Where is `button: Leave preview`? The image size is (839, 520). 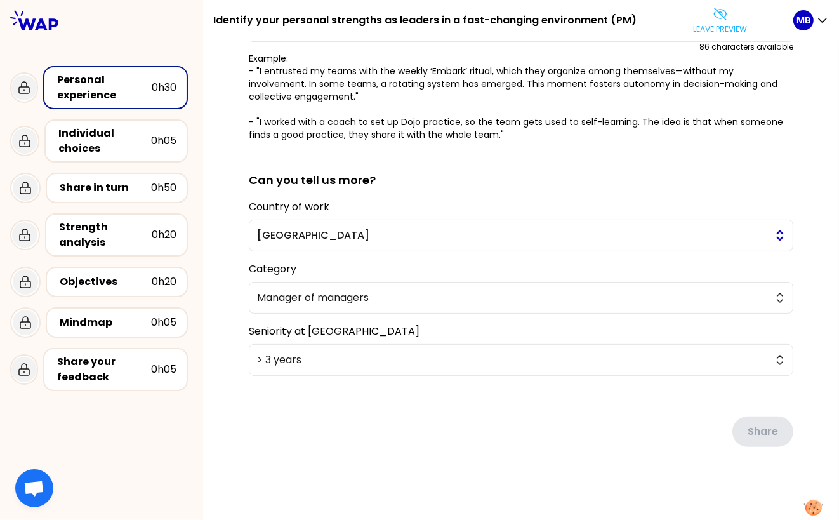
button: Leave preview is located at coordinates (720, 20).